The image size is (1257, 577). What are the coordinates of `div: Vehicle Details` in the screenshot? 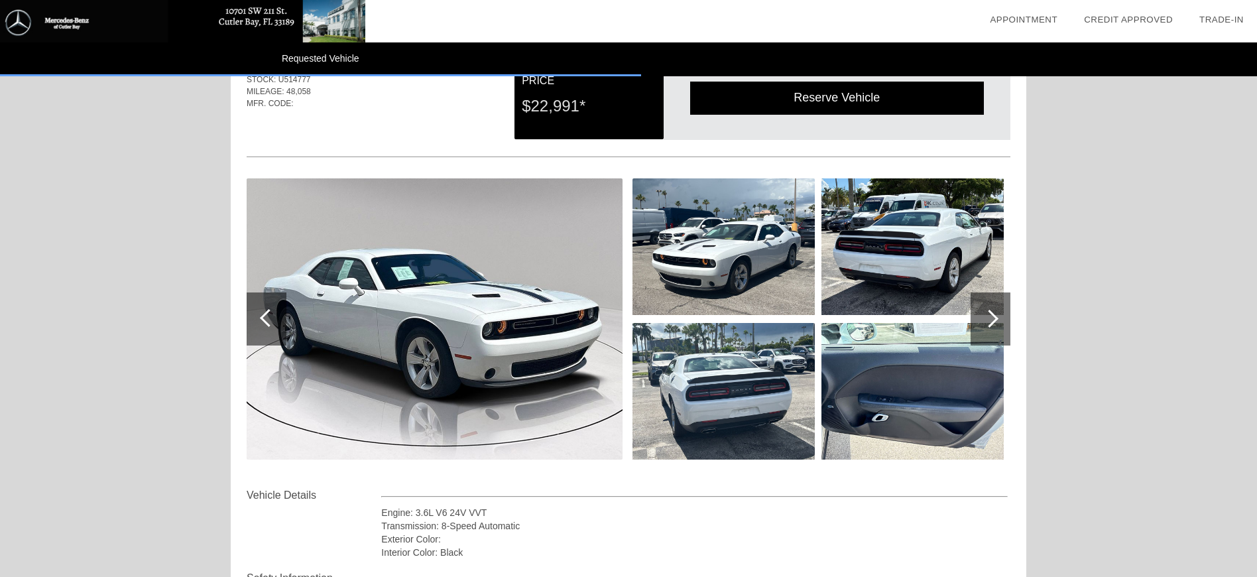 It's located at (313, 495).